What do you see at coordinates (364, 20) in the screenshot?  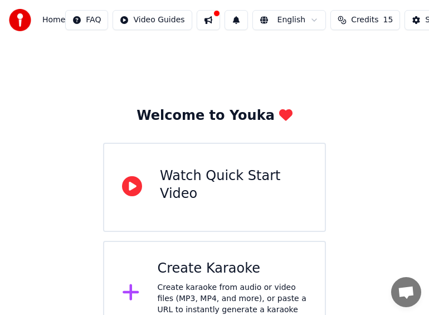 I see `span: Credits` at bounding box center [364, 20].